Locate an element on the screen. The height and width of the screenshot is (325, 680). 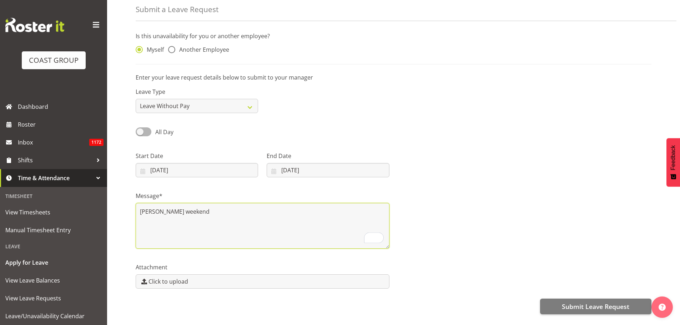
h4: Submit a Leave Request is located at coordinates (177, 9).